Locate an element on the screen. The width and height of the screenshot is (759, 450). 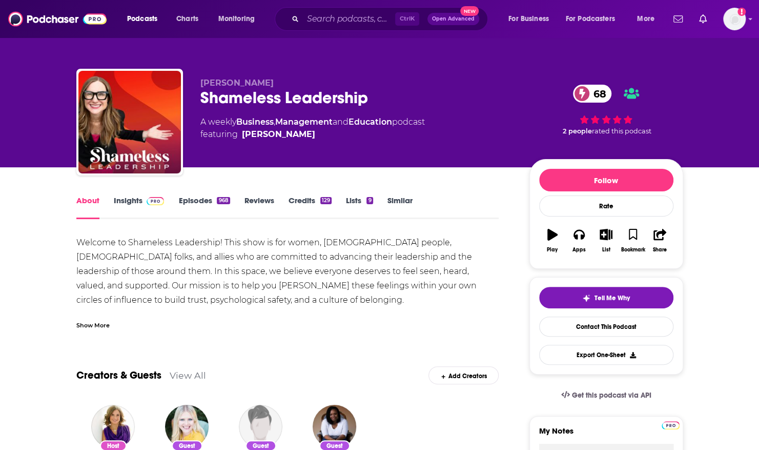
a: Education is located at coordinates (370, 122).